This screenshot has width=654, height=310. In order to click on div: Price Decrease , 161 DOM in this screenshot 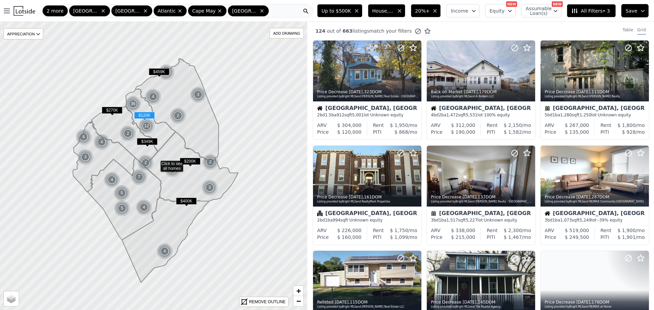, I will do `click(368, 197)`.